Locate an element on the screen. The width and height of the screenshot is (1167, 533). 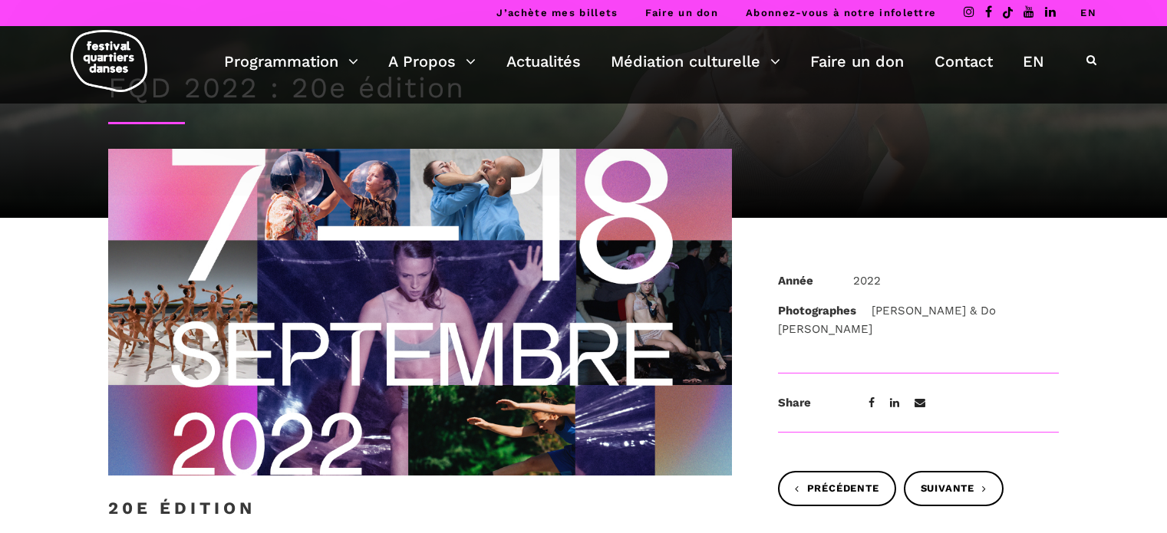
span: 2022 is located at coordinates (867, 281).